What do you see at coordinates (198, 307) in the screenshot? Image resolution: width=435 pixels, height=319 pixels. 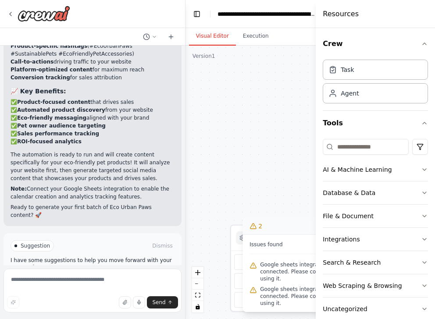 I see `button: toggle interactivity` at bounding box center [198, 307].